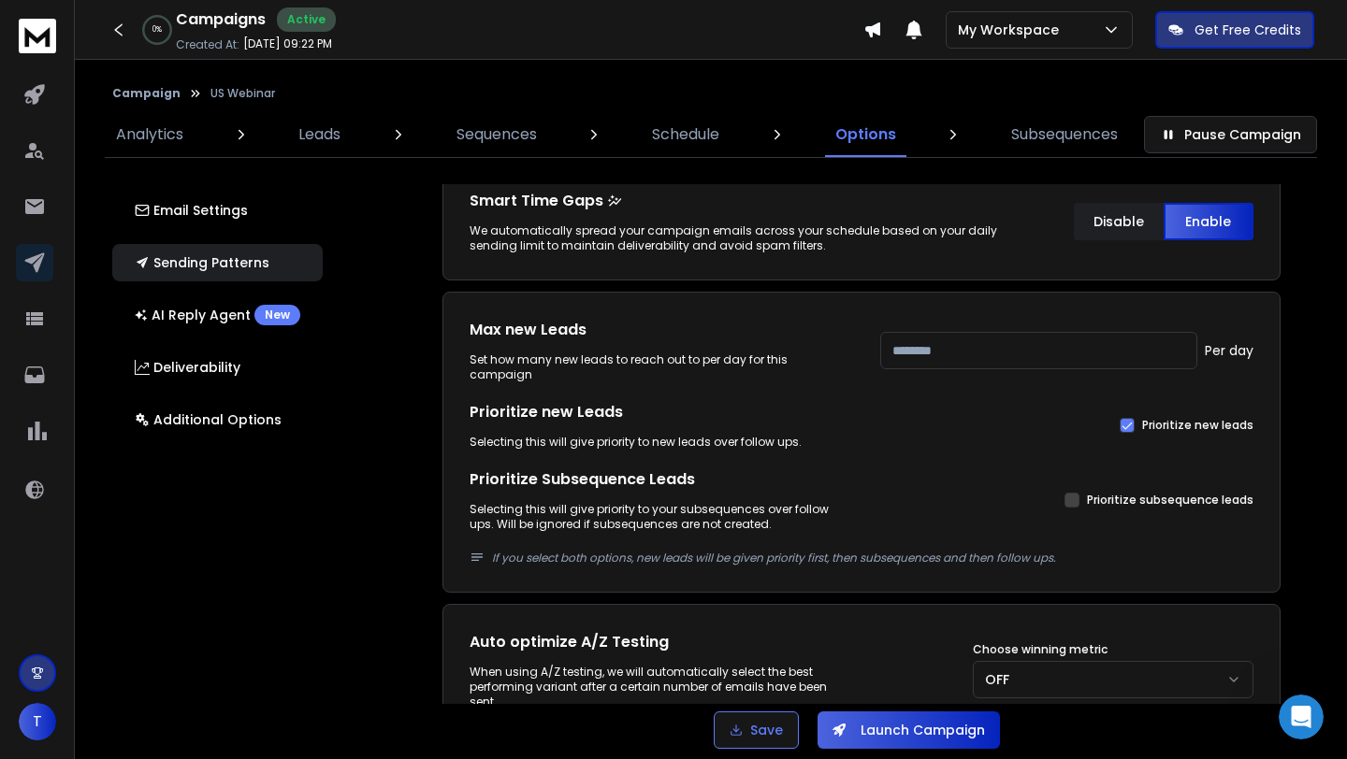  What do you see at coordinates (345, 24) in the screenshot?
I see `div: Close` at bounding box center [345, 24].